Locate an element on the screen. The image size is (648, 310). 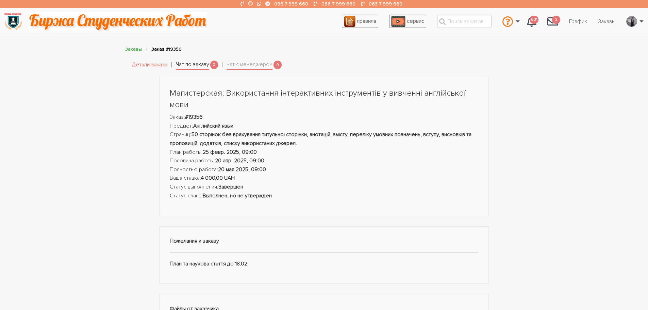
img: agreement_icon-feca34a61ba7f3d1581b08bc946b2ec1ccb426f67415f344566775c155b7f62c.png is located at coordinates (350, 21).